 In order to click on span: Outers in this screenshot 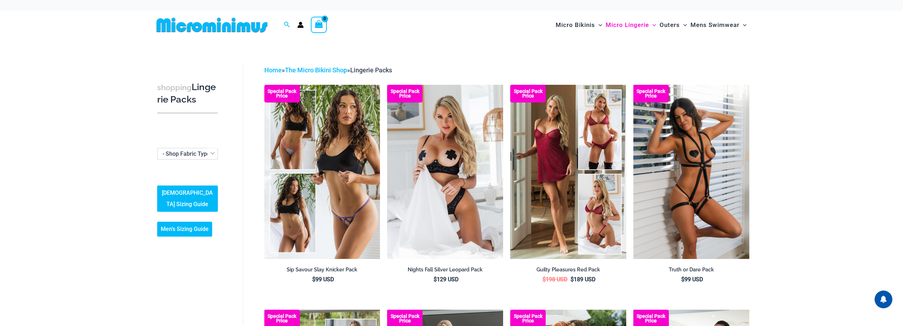, I will do `click(669, 25)`.